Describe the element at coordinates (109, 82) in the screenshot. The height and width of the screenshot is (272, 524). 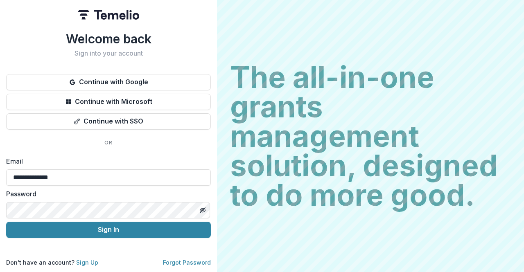
I see `button: Continue with Google` at that location.